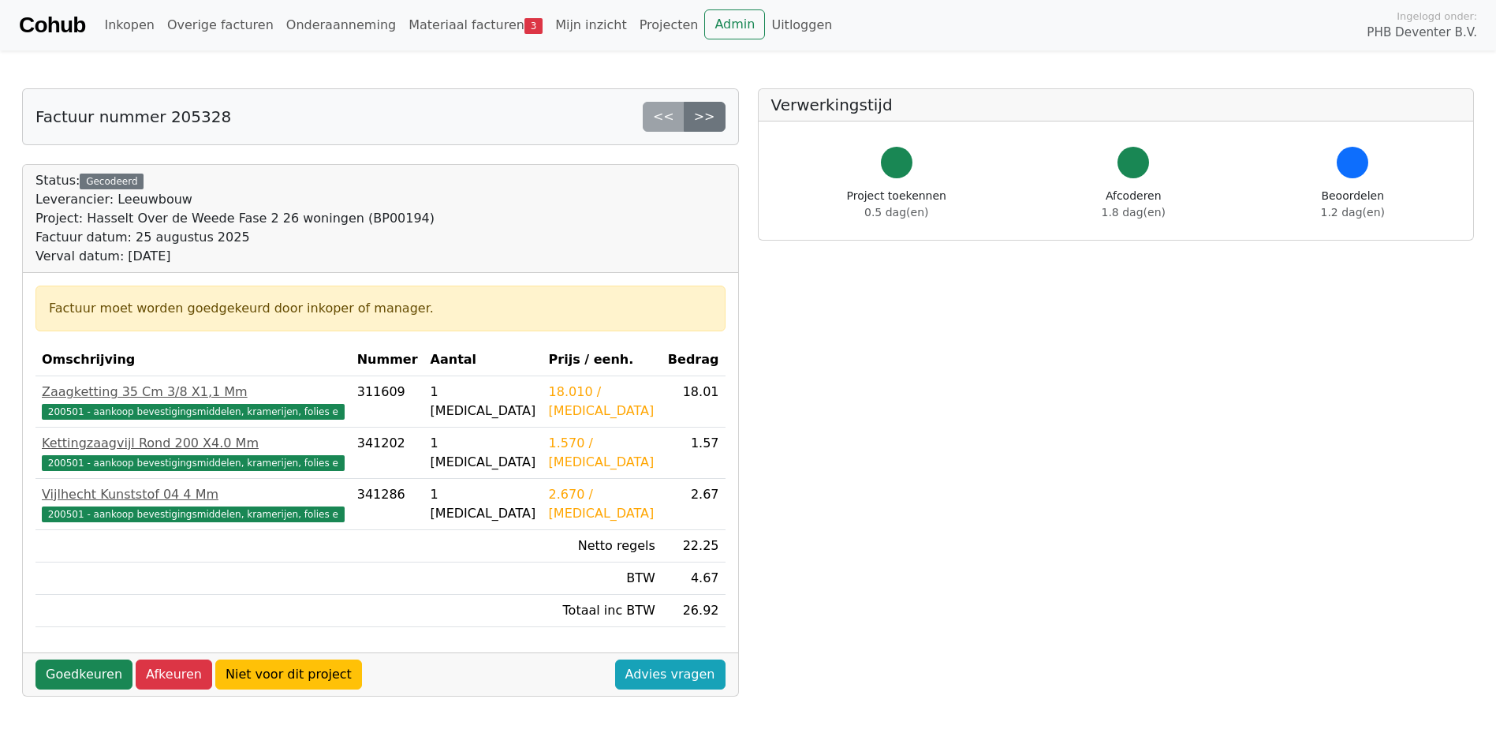 The width and height of the screenshot is (1496, 729). I want to click on th: Bedrag, so click(693, 360).